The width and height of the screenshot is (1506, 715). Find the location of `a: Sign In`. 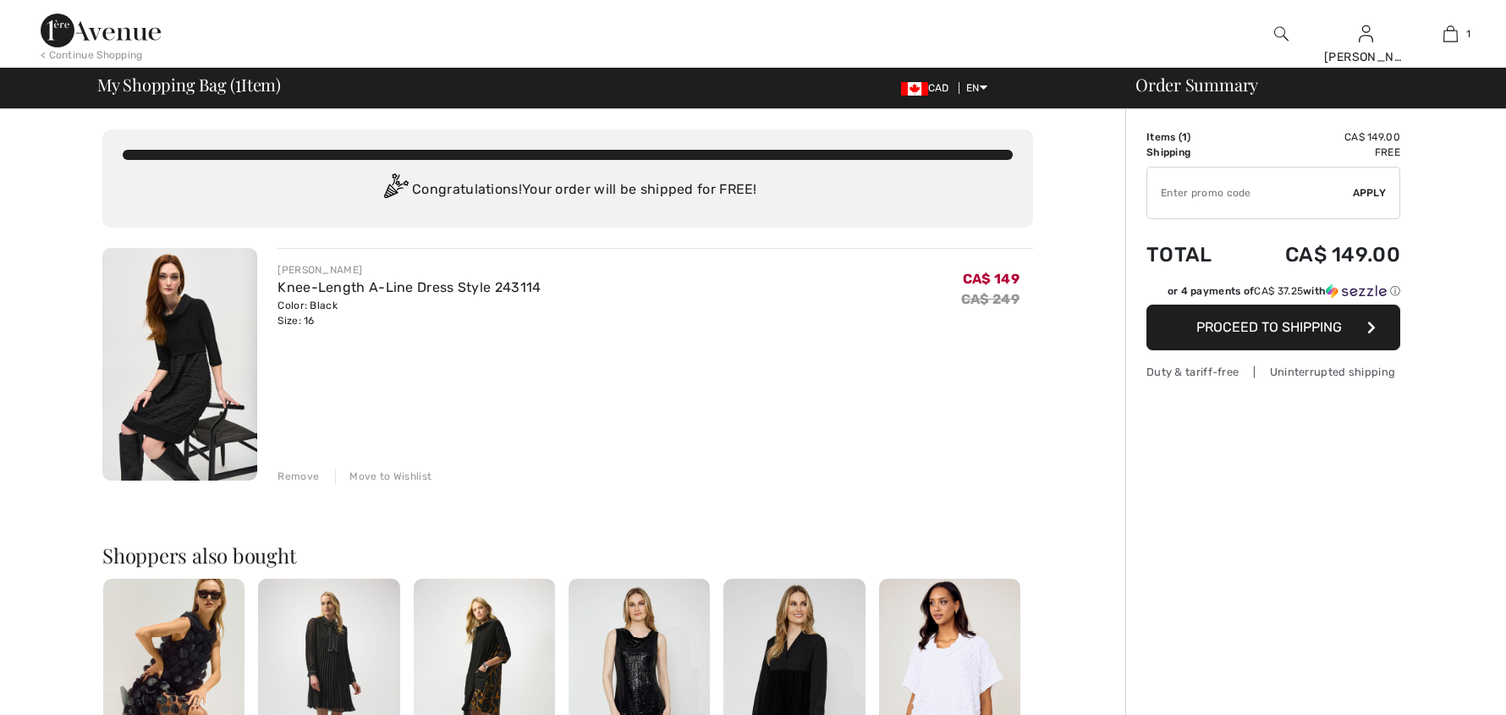

a: Sign In is located at coordinates (1365, 33).